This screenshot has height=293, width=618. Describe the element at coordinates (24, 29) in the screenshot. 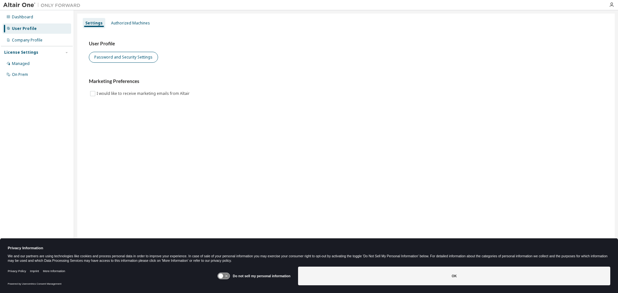

I see `div: User Profile` at that location.